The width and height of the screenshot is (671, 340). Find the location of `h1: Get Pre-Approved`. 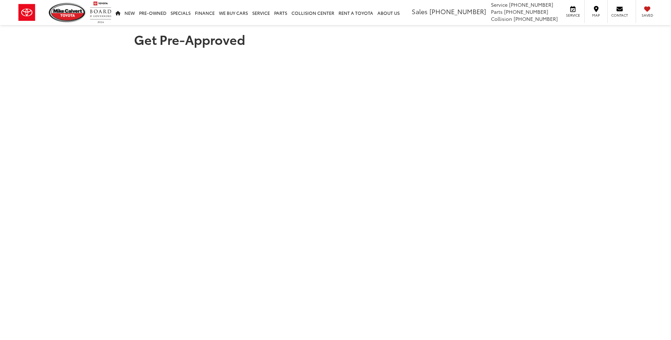

h1: Get Pre-Approved is located at coordinates (336, 39).